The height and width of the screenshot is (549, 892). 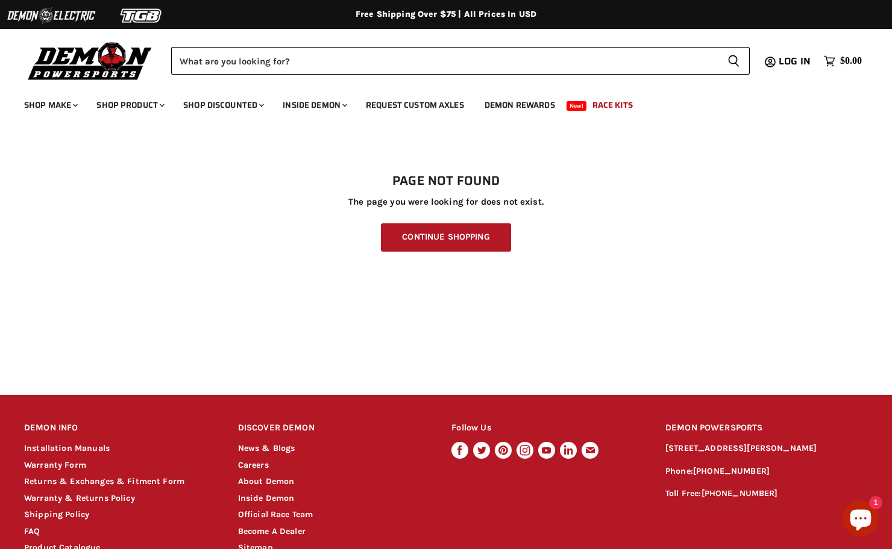 I want to click on a: Race Kits, so click(x=612, y=105).